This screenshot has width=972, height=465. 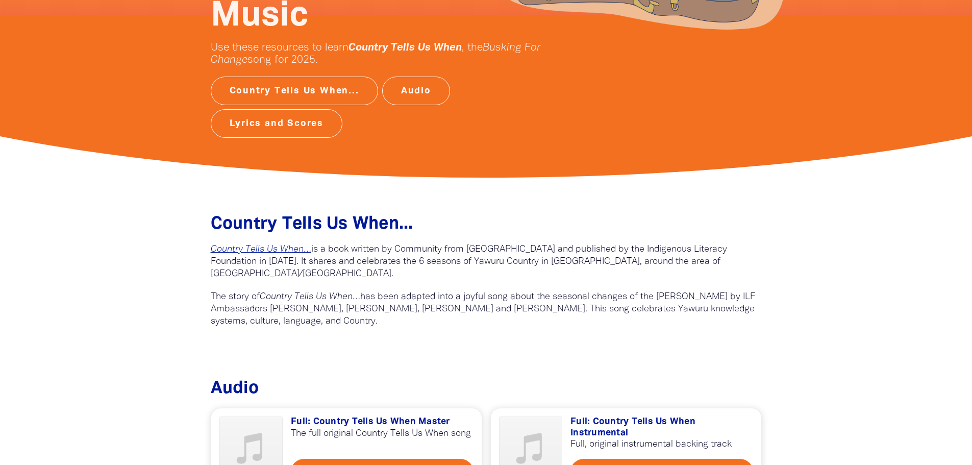 What do you see at coordinates (405, 47) in the screenshot?
I see `em: Country Tells Us When` at bounding box center [405, 47].